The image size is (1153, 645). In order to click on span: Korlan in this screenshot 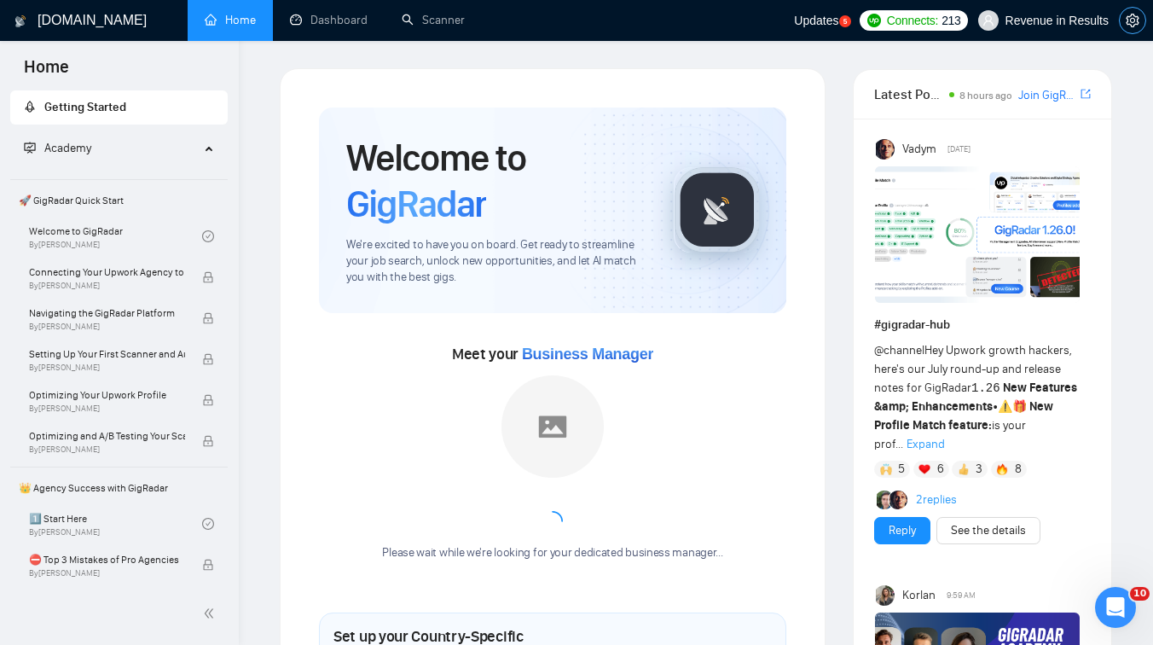, I will do `click(918, 595)`.